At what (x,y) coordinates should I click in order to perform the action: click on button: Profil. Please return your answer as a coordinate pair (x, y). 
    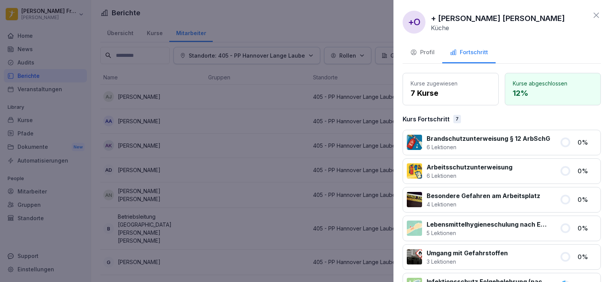
    Looking at the image, I should click on (423, 53).